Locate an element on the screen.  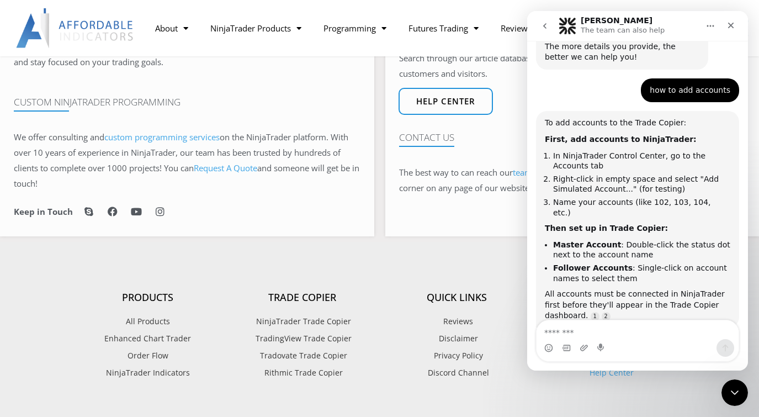
b: Then set up in Trade Copier: is located at coordinates (79, 217).